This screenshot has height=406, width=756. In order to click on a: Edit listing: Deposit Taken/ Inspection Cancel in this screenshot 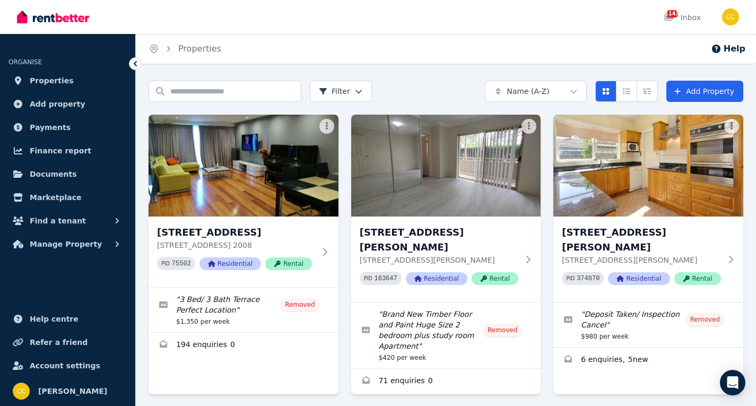, I will do `click(649, 325)`.